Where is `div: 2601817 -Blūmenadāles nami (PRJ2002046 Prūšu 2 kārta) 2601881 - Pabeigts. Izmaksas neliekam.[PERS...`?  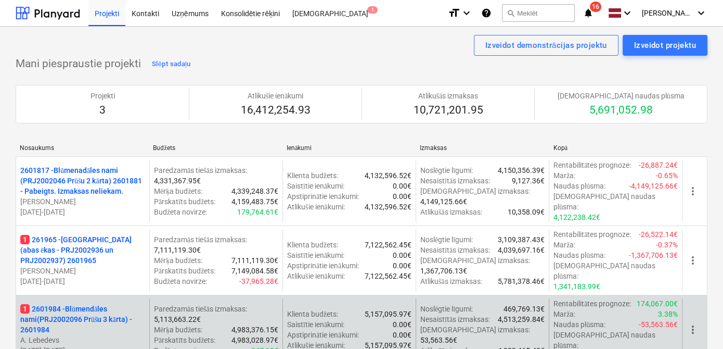
div: 2601817 -Blūmenadāles nami (PRJ2002046 Prūšu 2 kārta) 2601881 - Pabeigts. Izmaksas neliekam.[PERS... is located at coordinates (83, 191).